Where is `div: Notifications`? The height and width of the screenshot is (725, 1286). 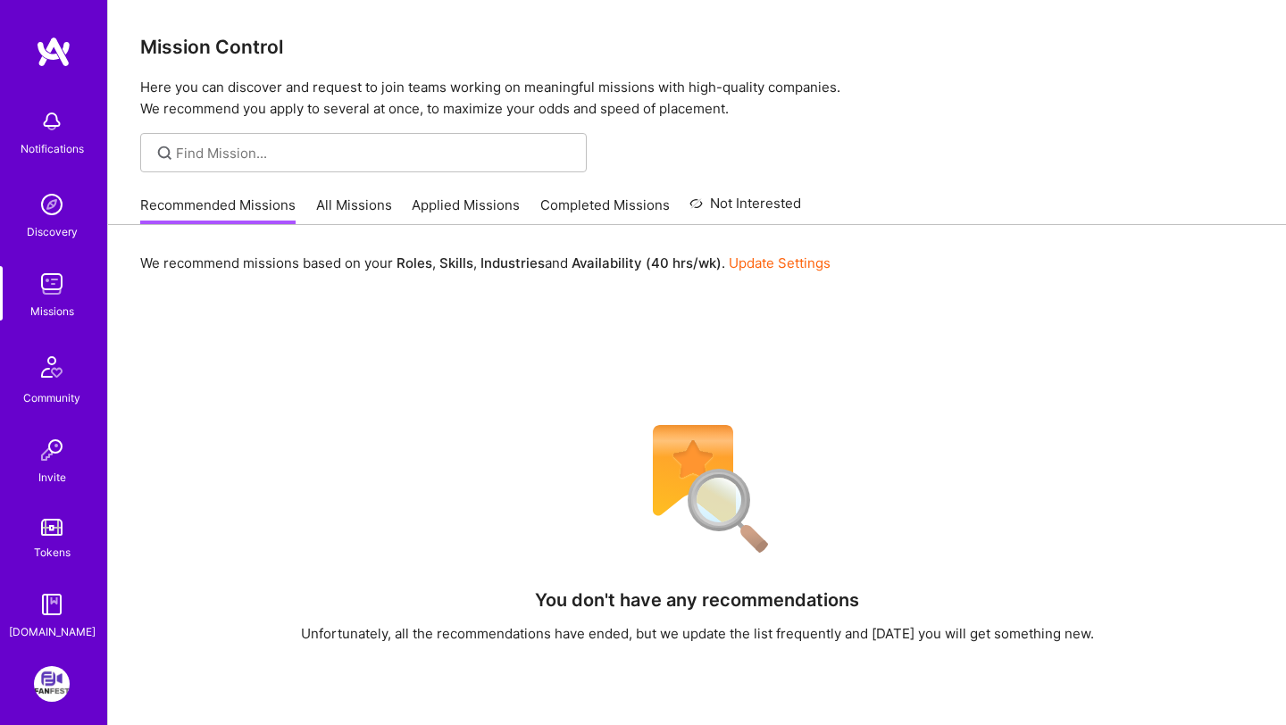 div: Notifications is located at coordinates (52, 148).